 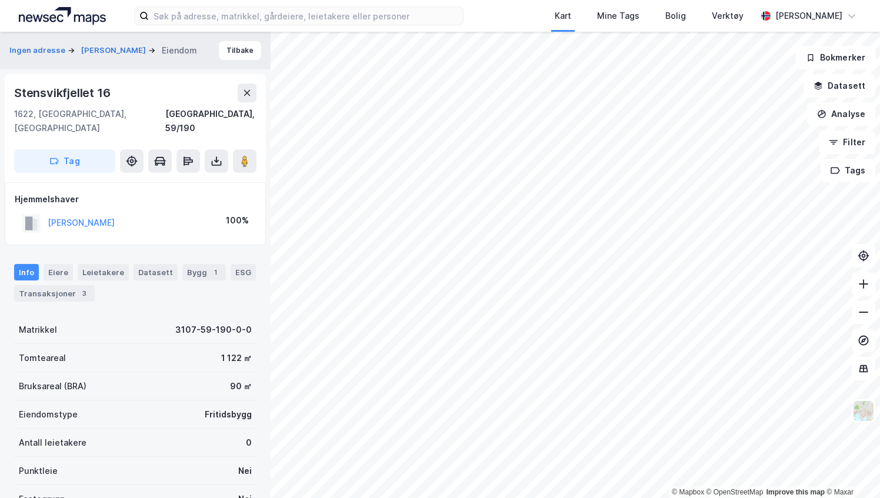 I want to click on div: 0, so click(x=249, y=443).